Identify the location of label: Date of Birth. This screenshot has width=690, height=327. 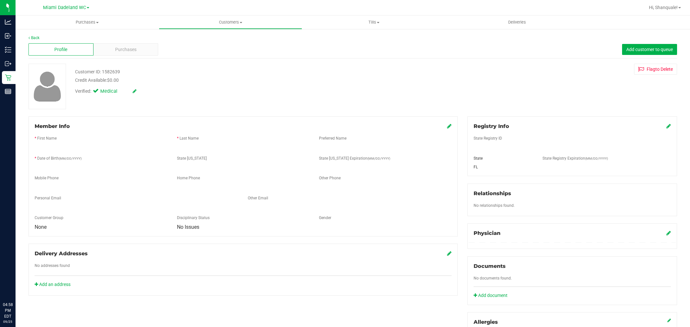
(59, 158).